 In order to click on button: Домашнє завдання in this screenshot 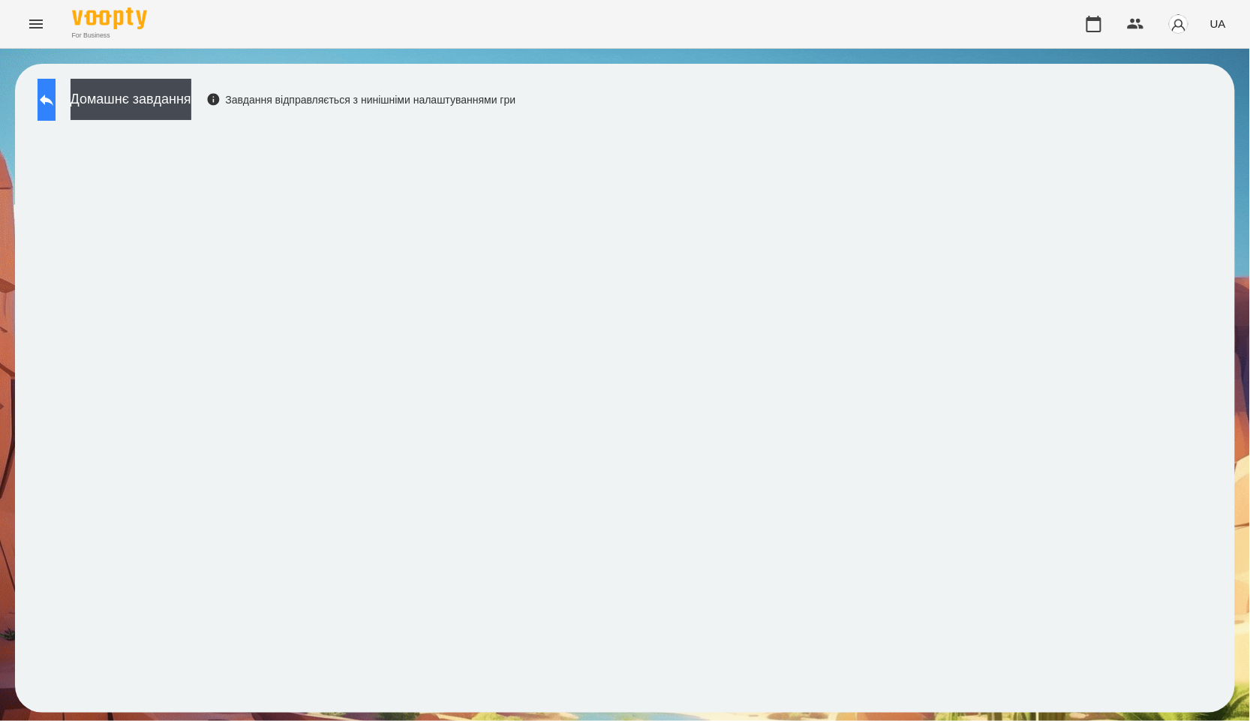, I will do `click(131, 99)`.